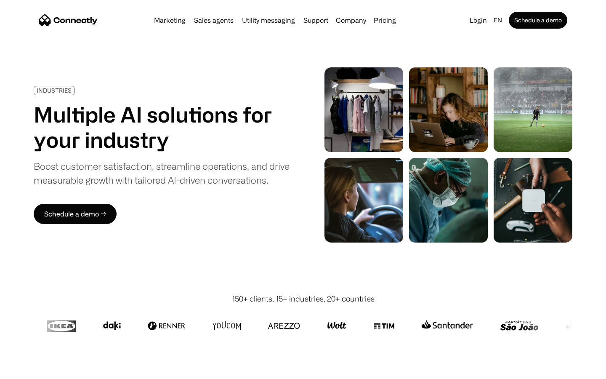 The height and width of the screenshot is (379, 606). I want to click on div: en, so click(498, 20).